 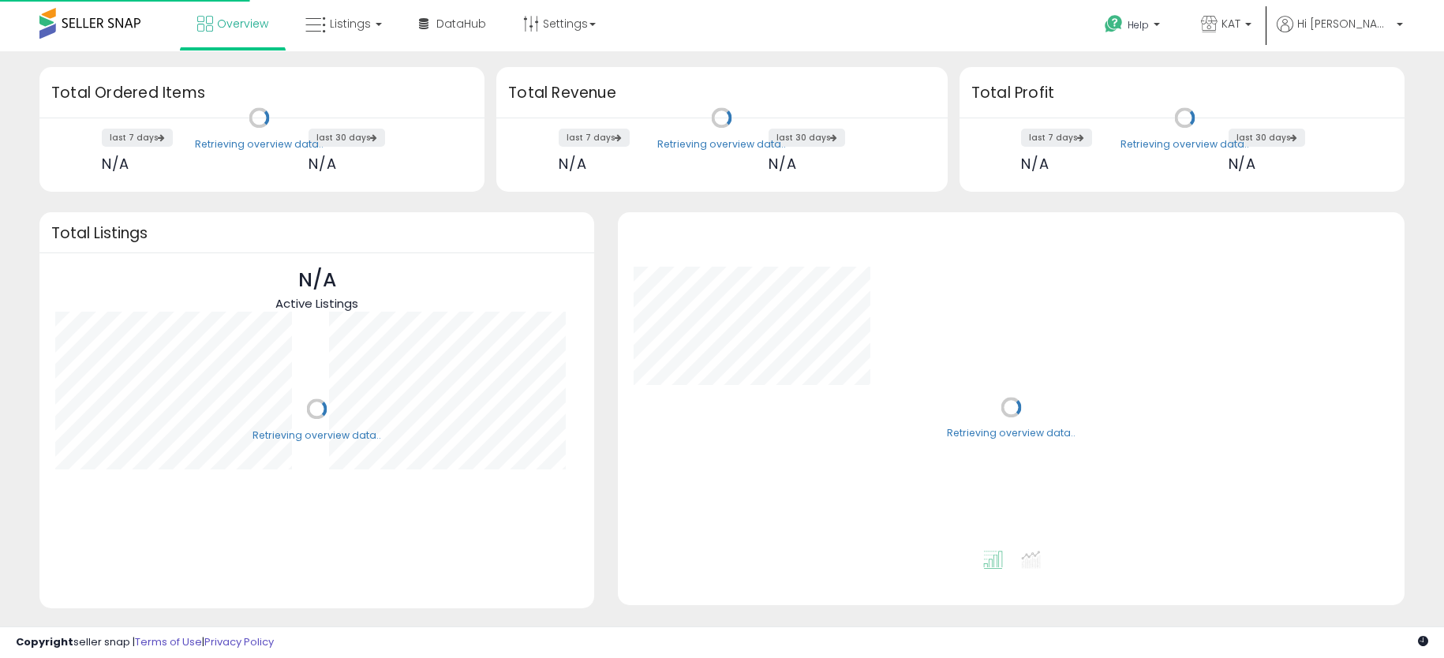 I want to click on span: DataHub, so click(x=461, y=24).